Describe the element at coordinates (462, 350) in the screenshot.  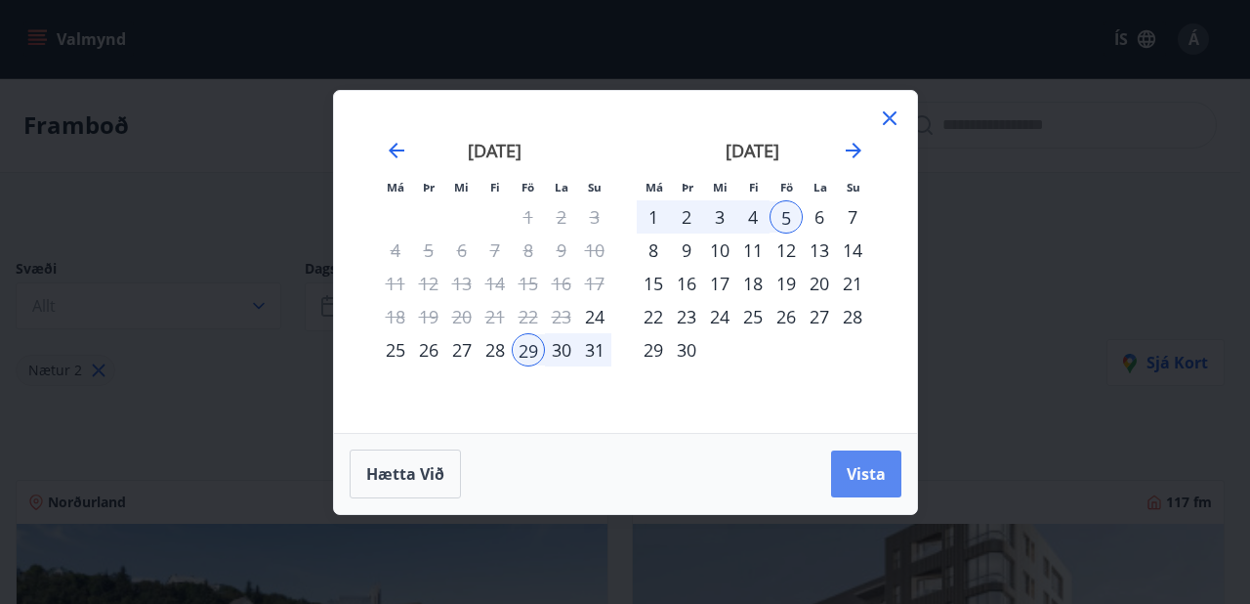
I see `div: 27` at that location.